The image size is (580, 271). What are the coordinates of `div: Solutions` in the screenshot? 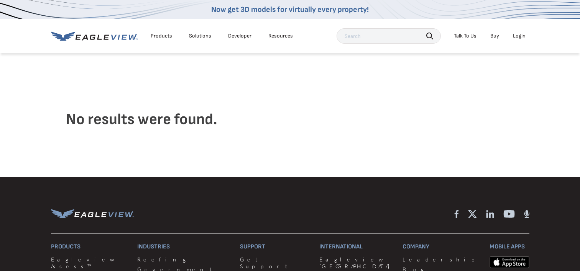 It's located at (200, 36).